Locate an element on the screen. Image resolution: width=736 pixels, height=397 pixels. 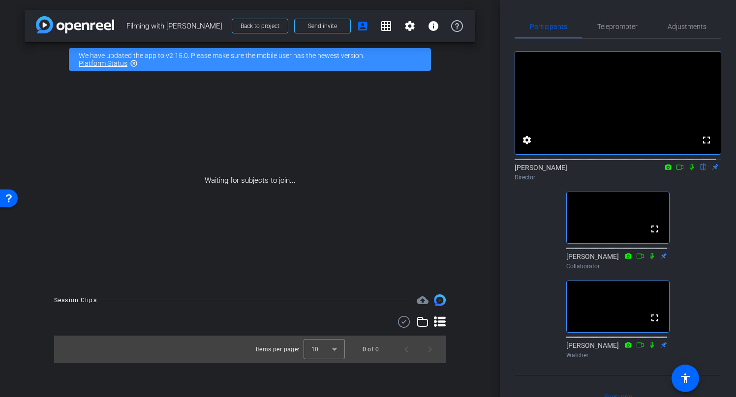
span: Participants is located at coordinates (548, 27).